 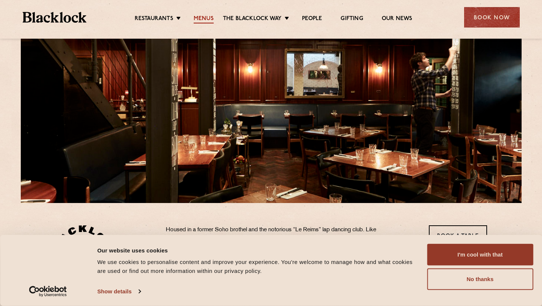 I want to click on p: Housed in a former Soho brothel and the notorious “Le Reims” lap dancing club. Like much of 1950s..., so click(x=275, y=258).